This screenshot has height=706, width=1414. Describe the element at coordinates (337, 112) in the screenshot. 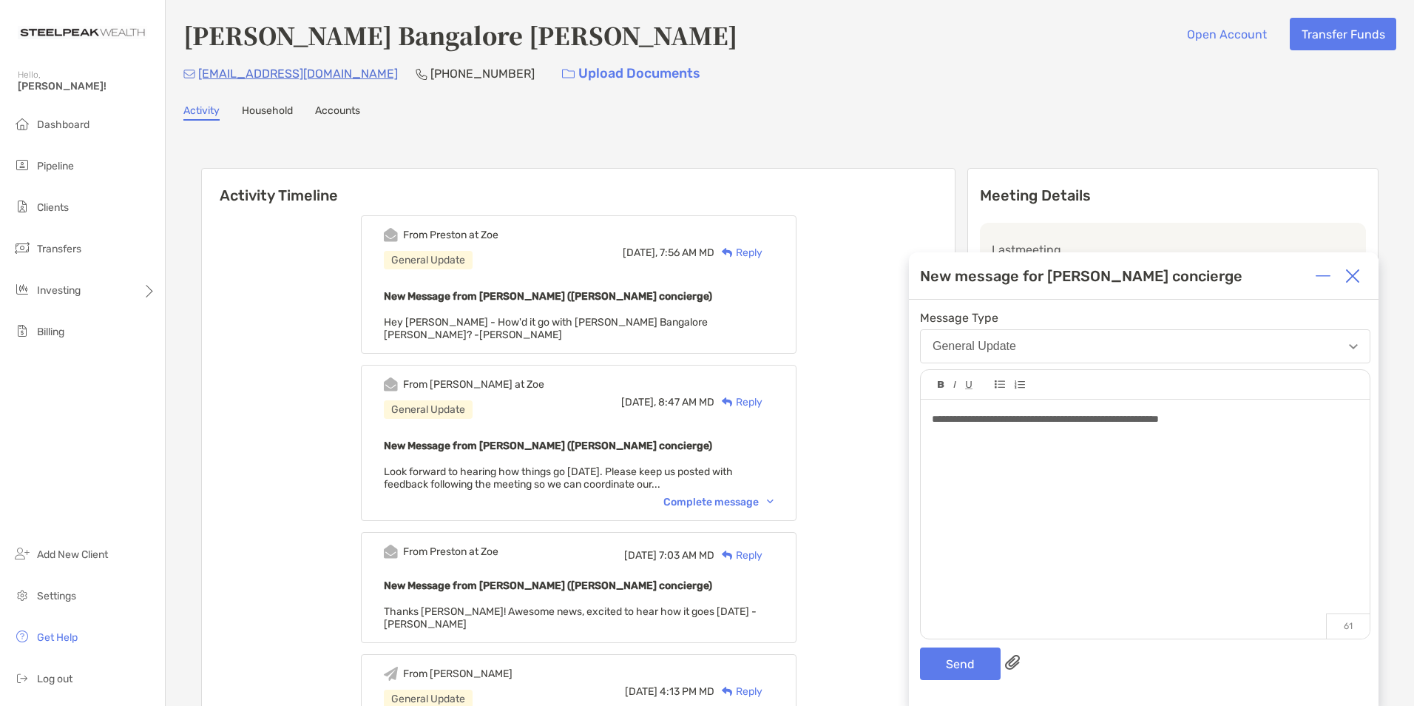

I see `a: Accounts` at that location.